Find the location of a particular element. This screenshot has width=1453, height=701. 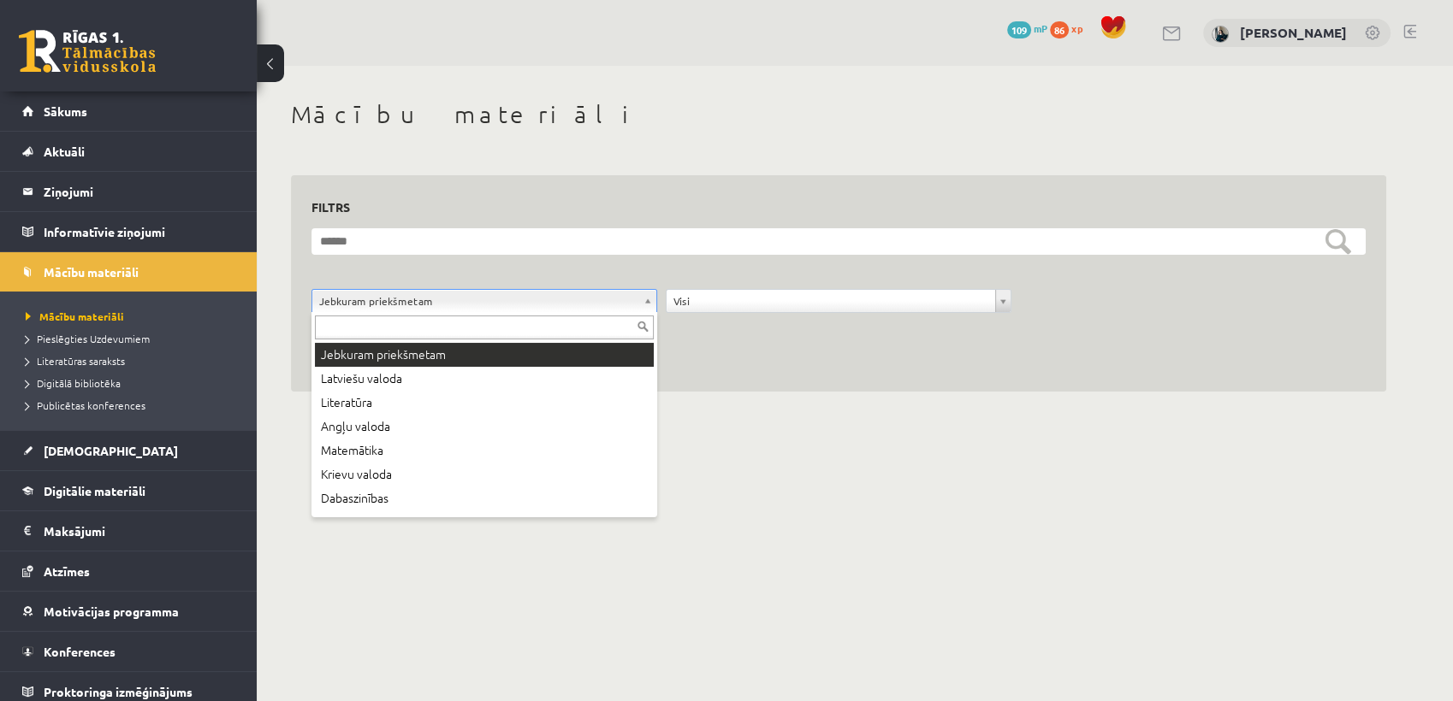

div: Latviešu valoda is located at coordinates (484, 379).